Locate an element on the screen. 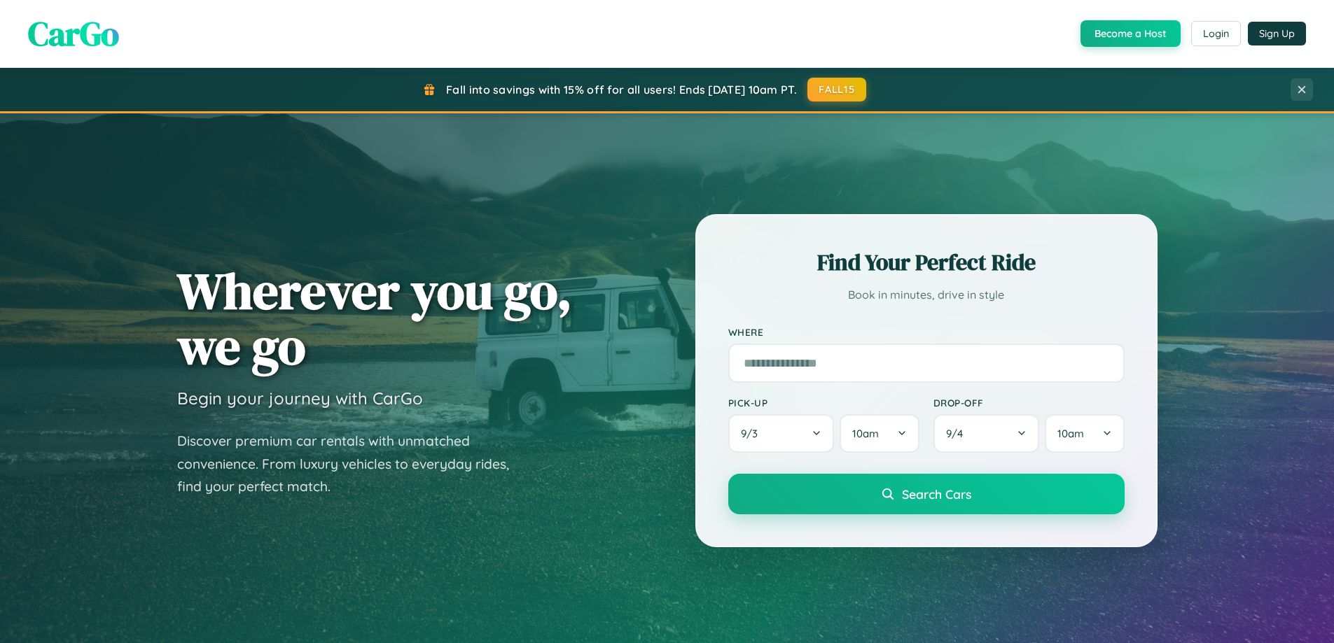 Image resolution: width=1334 pixels, height=643 pixels. button: FALL15 is located at coordinates (837, 90).